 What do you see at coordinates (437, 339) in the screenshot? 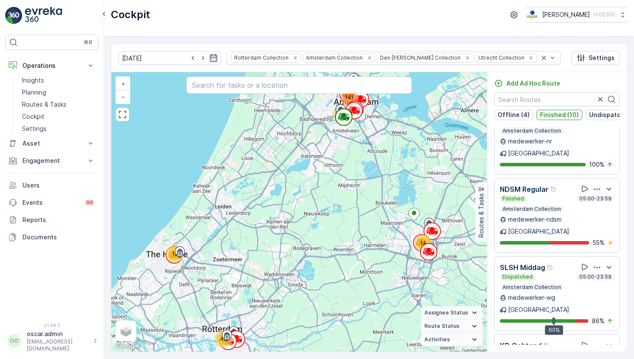
I see `span: Activities` at bounding box center [437, 339].